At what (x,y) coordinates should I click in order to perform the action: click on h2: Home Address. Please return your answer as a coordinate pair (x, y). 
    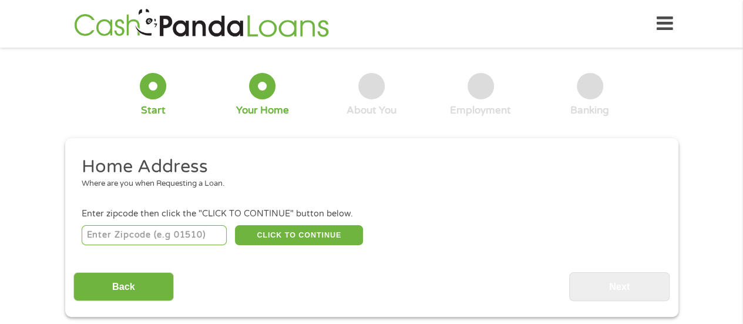
    Looking at the image, I should click on (367, 167).